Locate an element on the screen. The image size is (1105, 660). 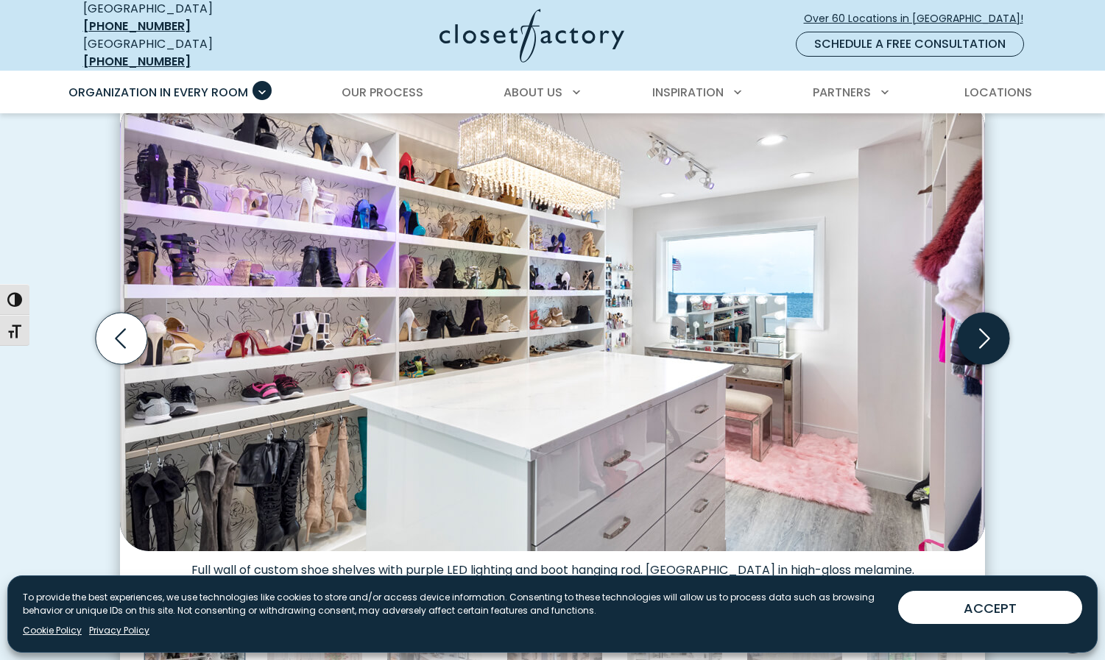
nav: Primary Menu is located at coordinates (553, 93).